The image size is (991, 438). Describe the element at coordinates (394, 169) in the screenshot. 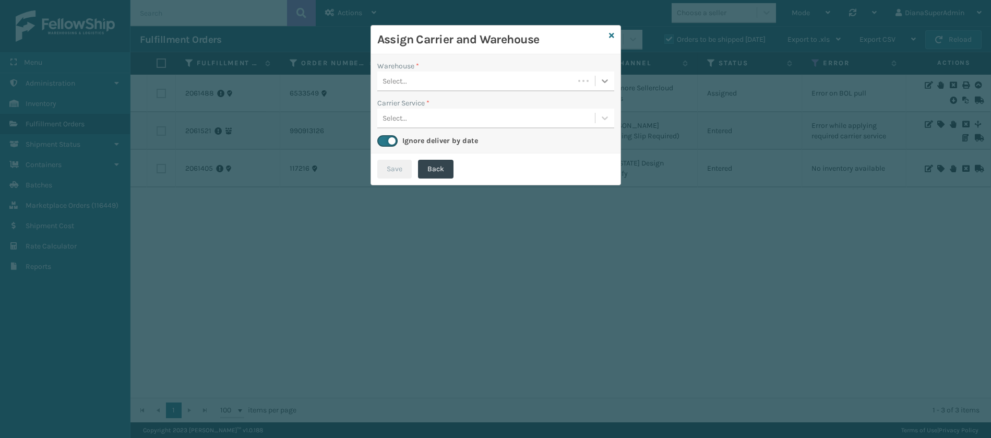

I see `button: Save` at that location.